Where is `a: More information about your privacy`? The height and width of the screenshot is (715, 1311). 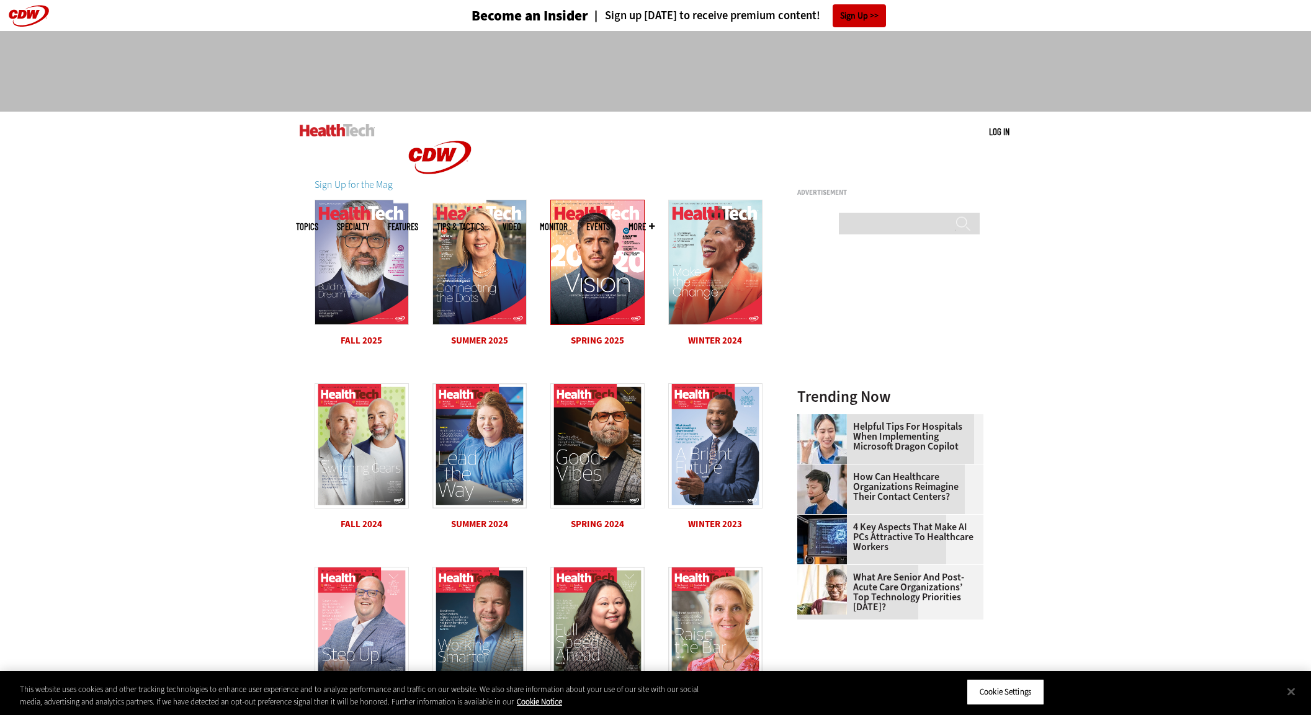 a: More information about your privacy is located at coordinates (539, 702).